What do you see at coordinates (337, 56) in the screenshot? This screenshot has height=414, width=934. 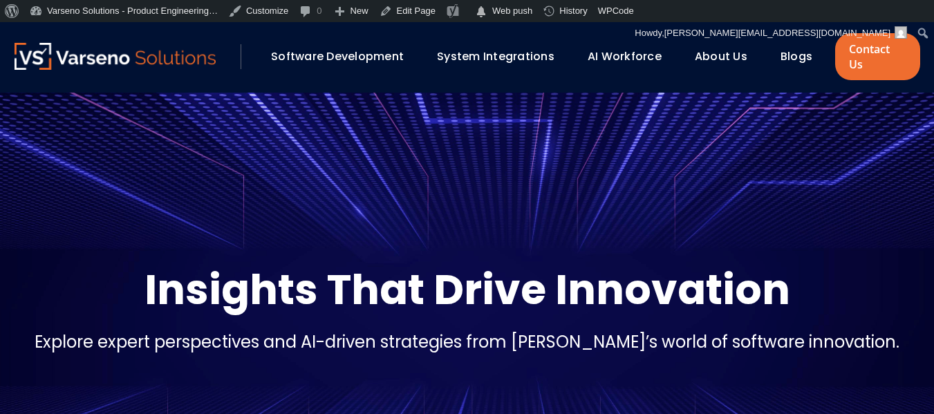 I see `a: Software Development` at bounding box center [337, 56].